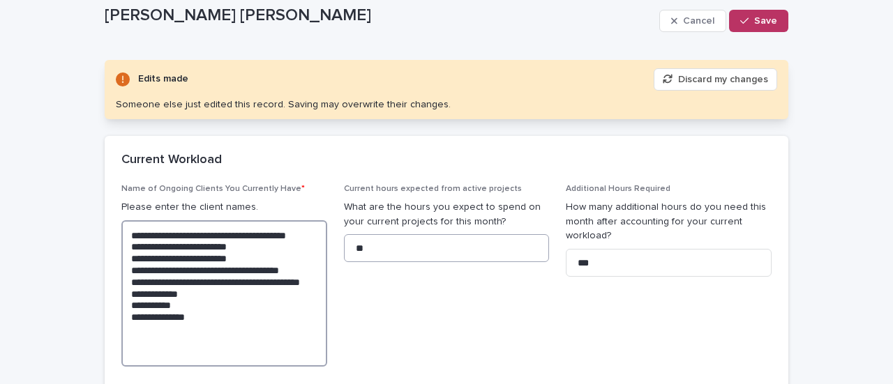  What do you see at coordinates (715, 80) in the screenshot?
I see `button: Discard my changes` at bounding box center [715, 80].